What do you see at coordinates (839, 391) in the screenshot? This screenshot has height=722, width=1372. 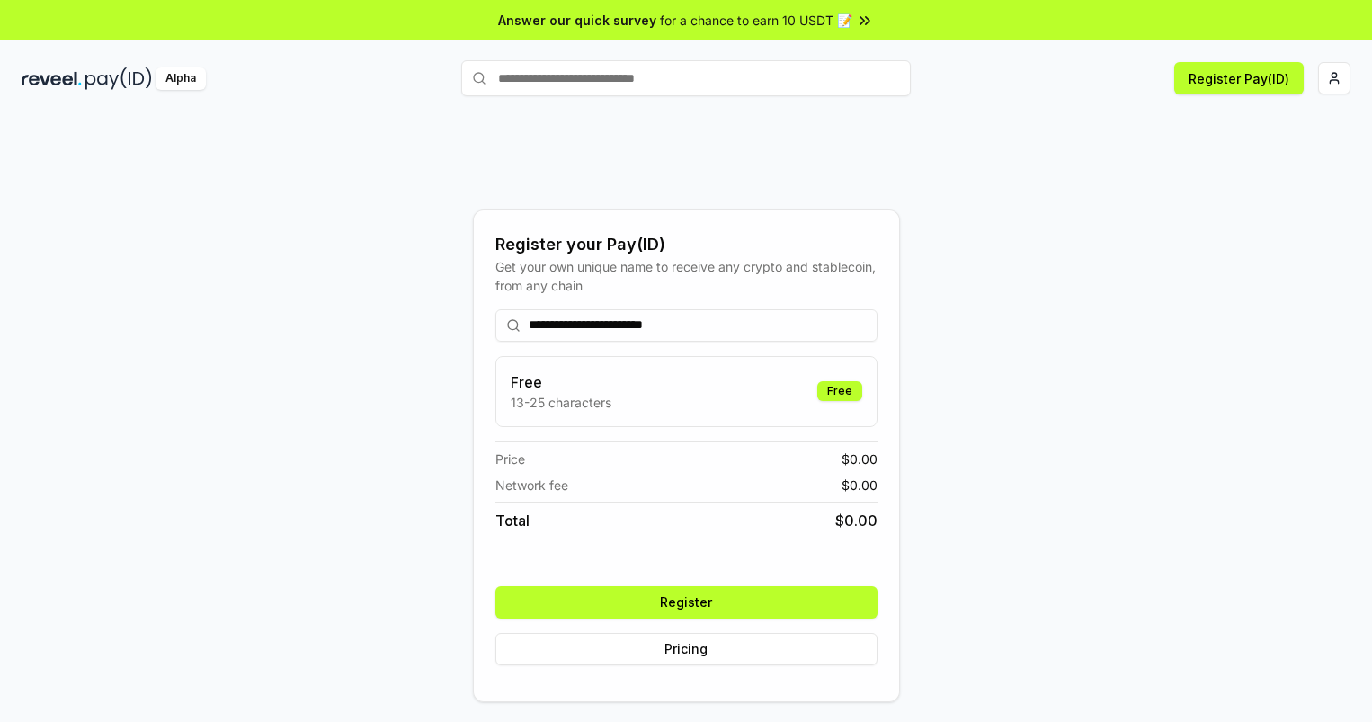 I see `div: Free` at bounding box center [839, 391].